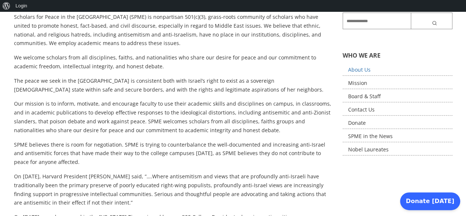 This screenshot has width=466, height=216. I want to click on p: SPME believes there is room for negotiation. SPME is trying to counterbalance the well-documented..., so click(173, 153).